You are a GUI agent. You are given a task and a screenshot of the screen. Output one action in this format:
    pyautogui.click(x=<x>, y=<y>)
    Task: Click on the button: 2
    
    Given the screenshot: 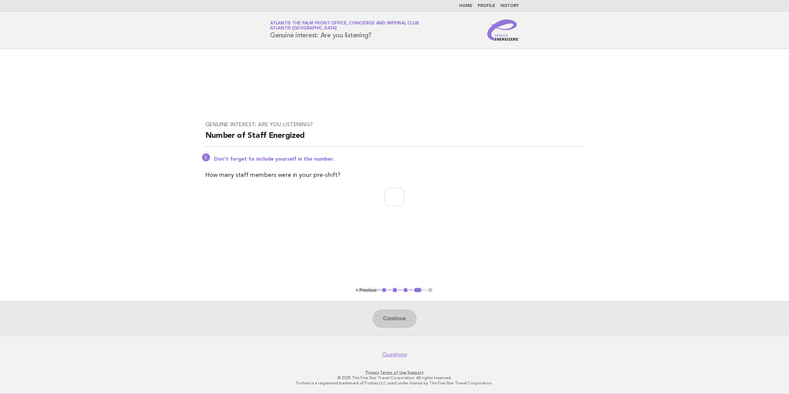 What is the action you would take?
    pyautogui.click(x=395, y=290)
    